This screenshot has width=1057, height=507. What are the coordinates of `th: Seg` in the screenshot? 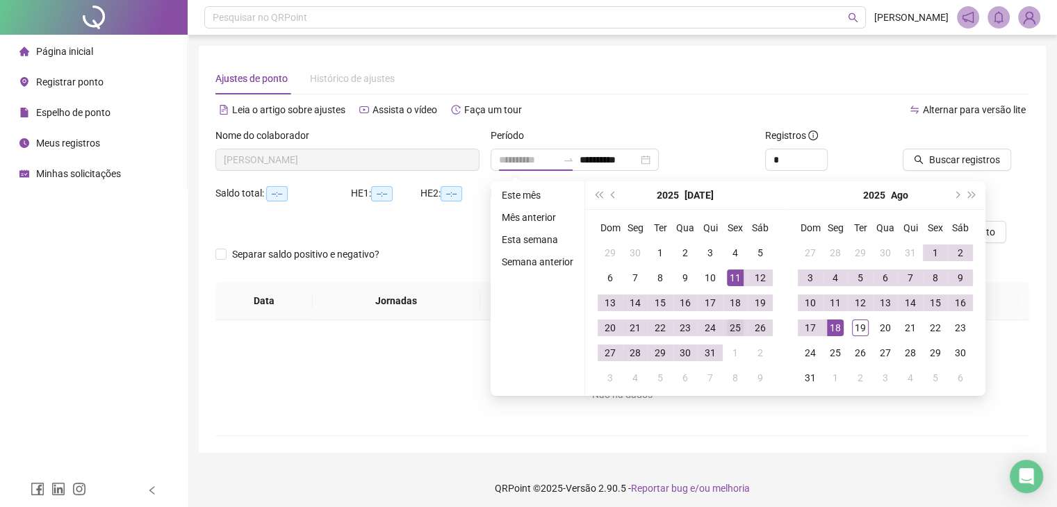 It's located at (635, 228).